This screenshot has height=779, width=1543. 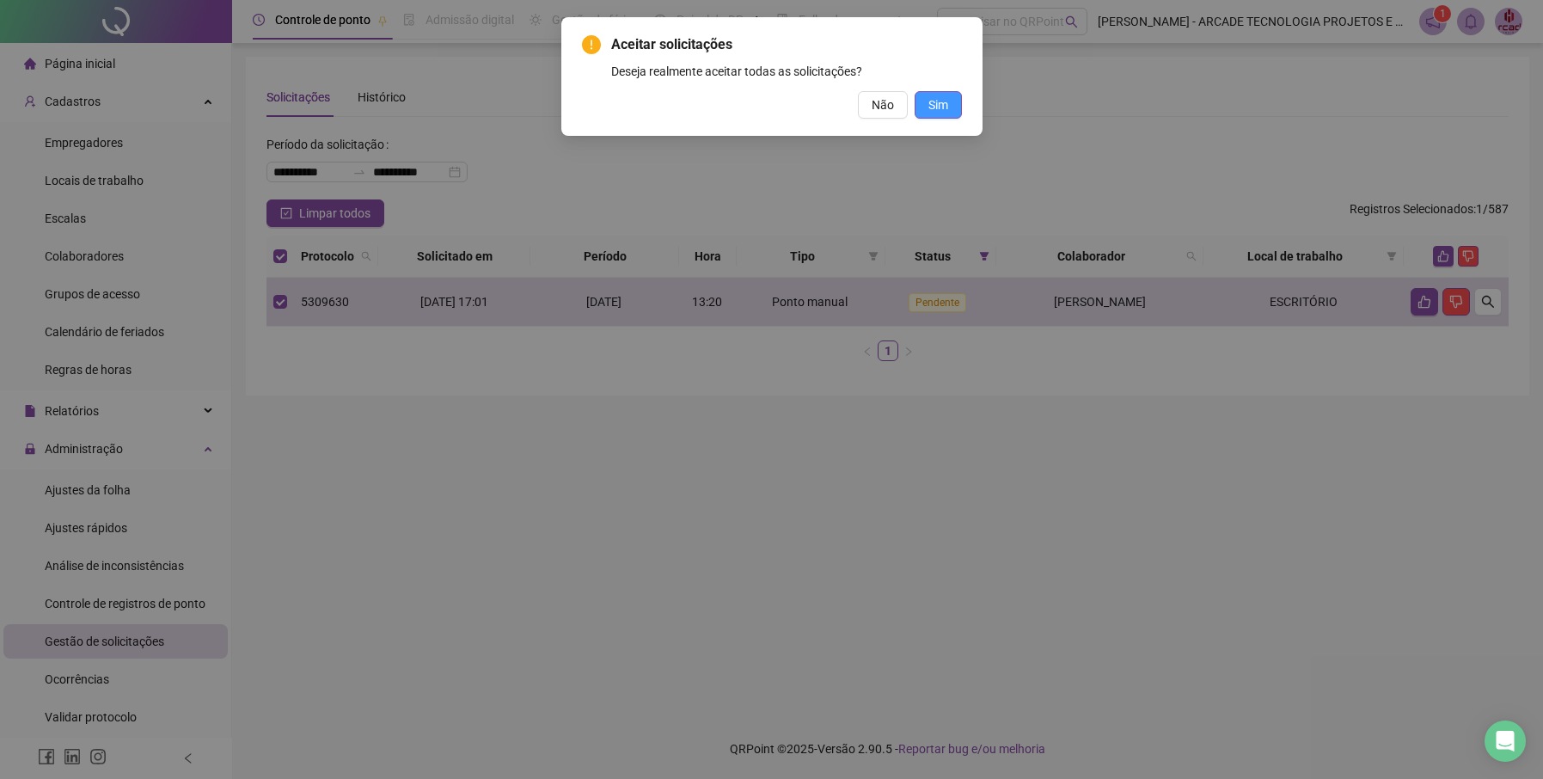 I want to click on div: Deseja realmente aceitar todas as solicitações?, so click(x=787, y=71).